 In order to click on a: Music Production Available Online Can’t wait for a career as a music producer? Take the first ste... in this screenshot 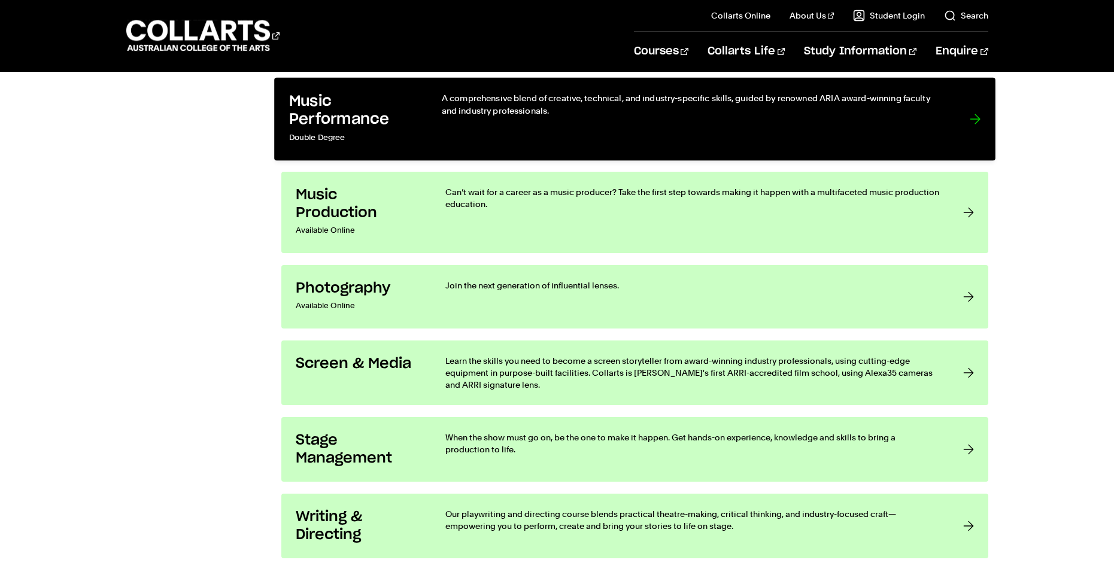, I will do `click(634, 212)`.